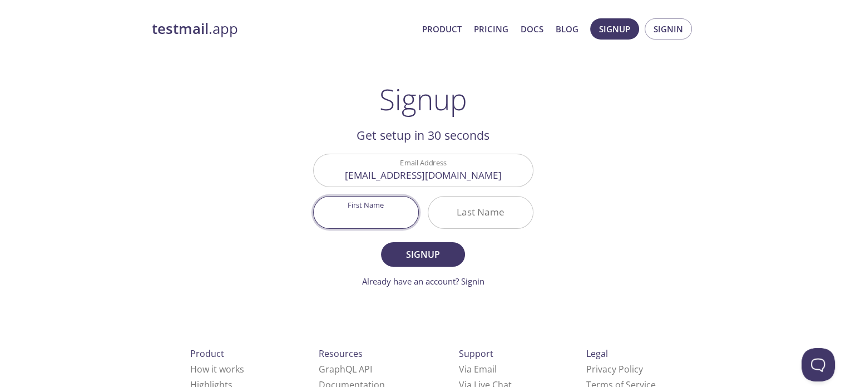 The height and width of the screenshot is (387, 846). What do you see at coordinates (668, 29) in the screenshot?
I see `button: Signin` at bounding box center [668, 29].